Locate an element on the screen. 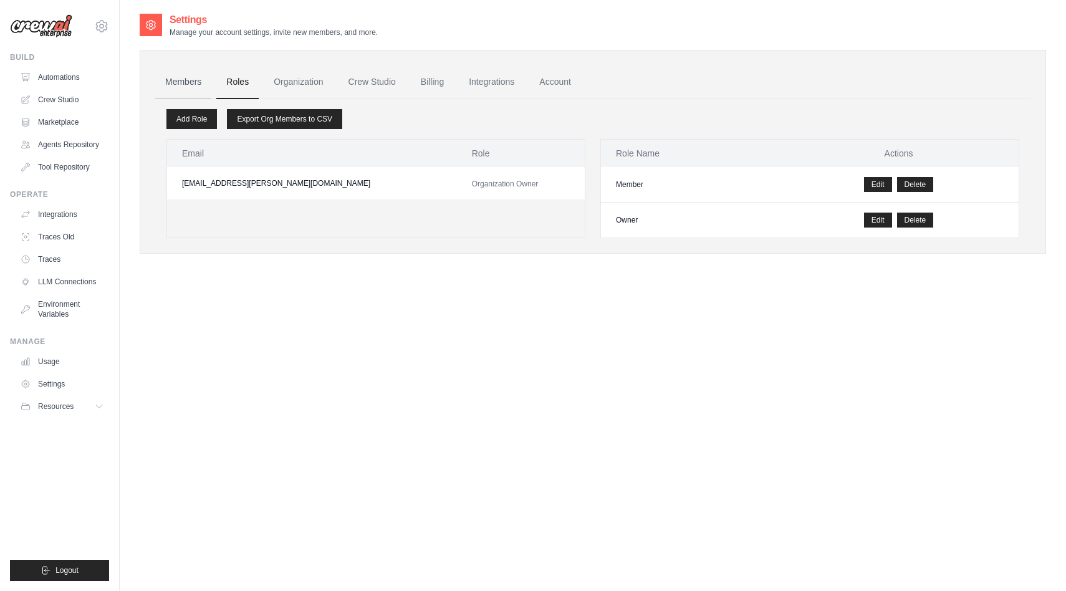 This screenshot has width=1066, height=591. button: Resources is located at coordinates (62, 406).